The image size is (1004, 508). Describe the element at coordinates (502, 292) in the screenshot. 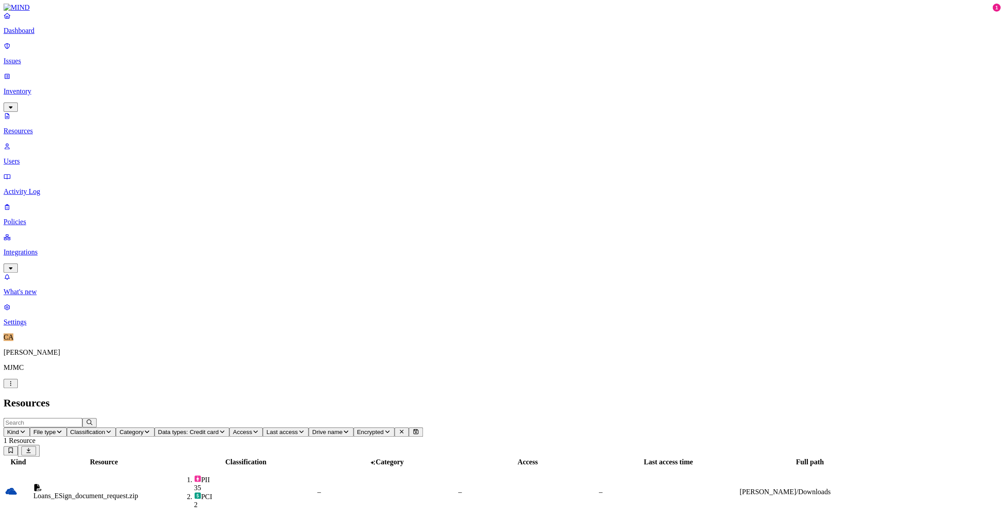

I see `p: What's new` at that location.